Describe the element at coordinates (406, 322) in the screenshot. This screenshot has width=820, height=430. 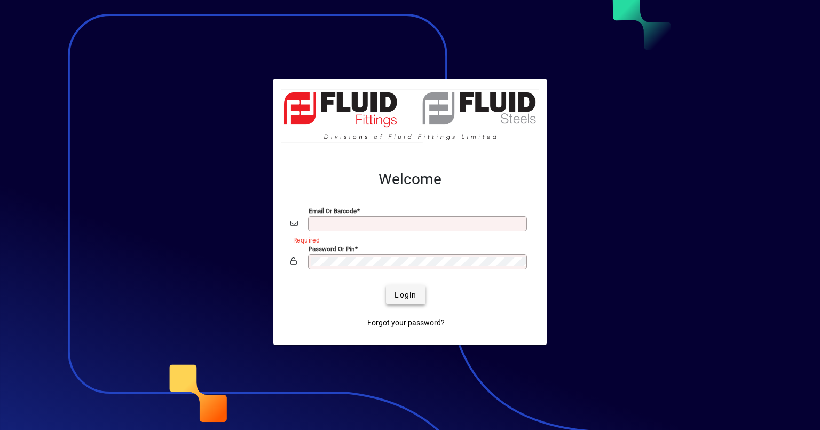
I see `span: Forgot your password?` at that location.